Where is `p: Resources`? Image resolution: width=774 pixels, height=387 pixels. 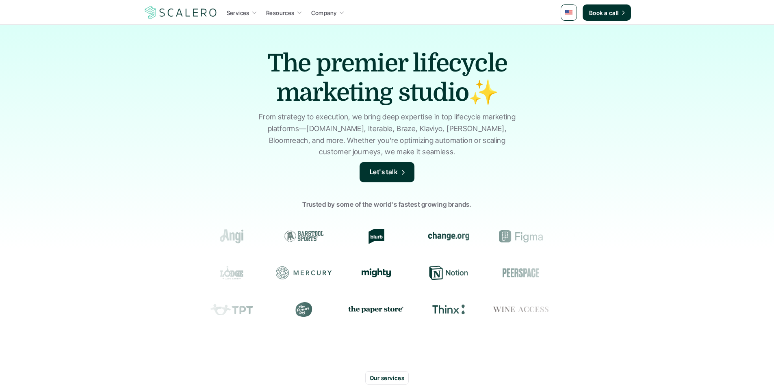
p: Resources is located at coordinates (280, 13).